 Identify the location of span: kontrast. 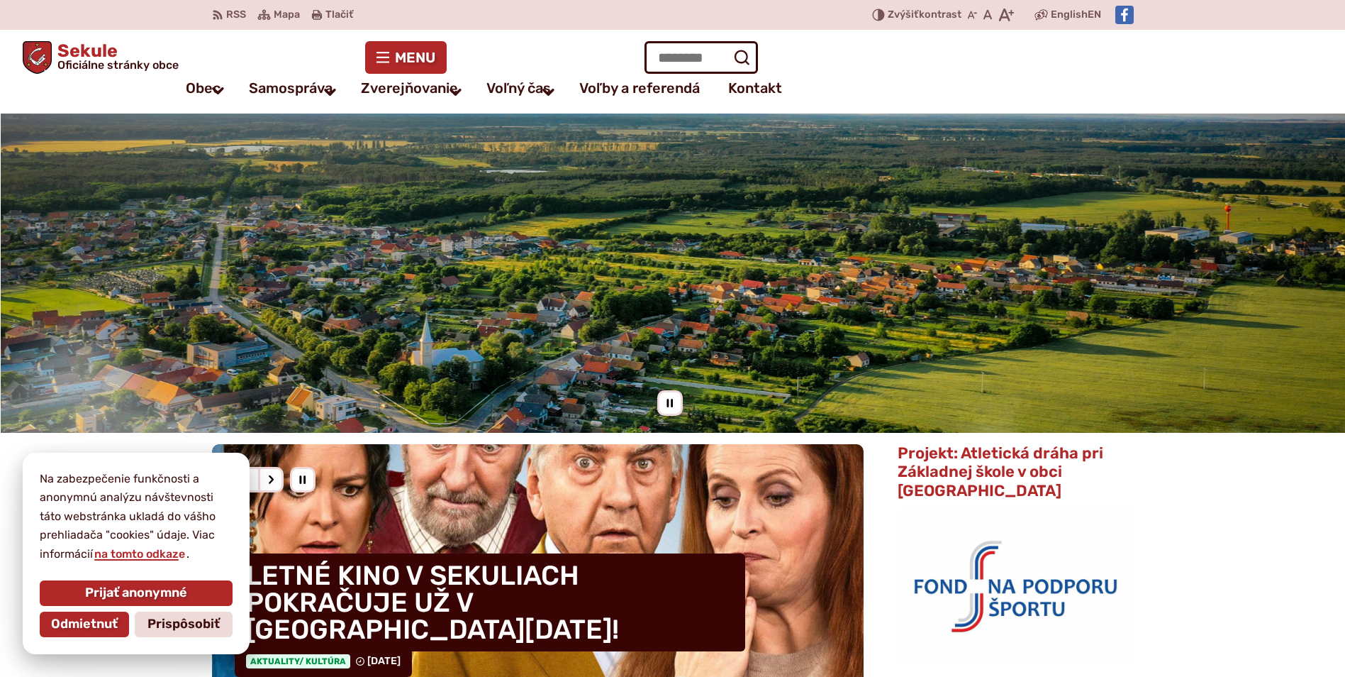
(925, 15).